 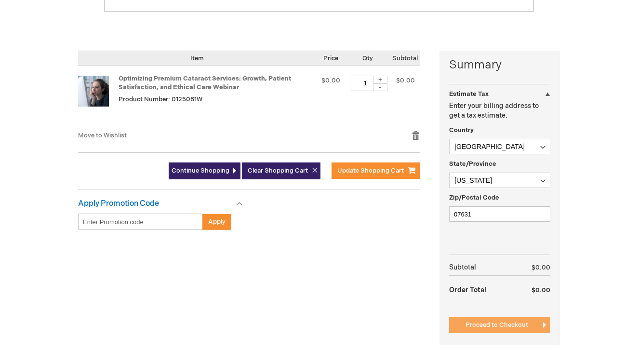 What do you see at coordinates (469, 94) in the screenshot?
I see `strong: Estimate Tax` at bounding box center [469, 94].